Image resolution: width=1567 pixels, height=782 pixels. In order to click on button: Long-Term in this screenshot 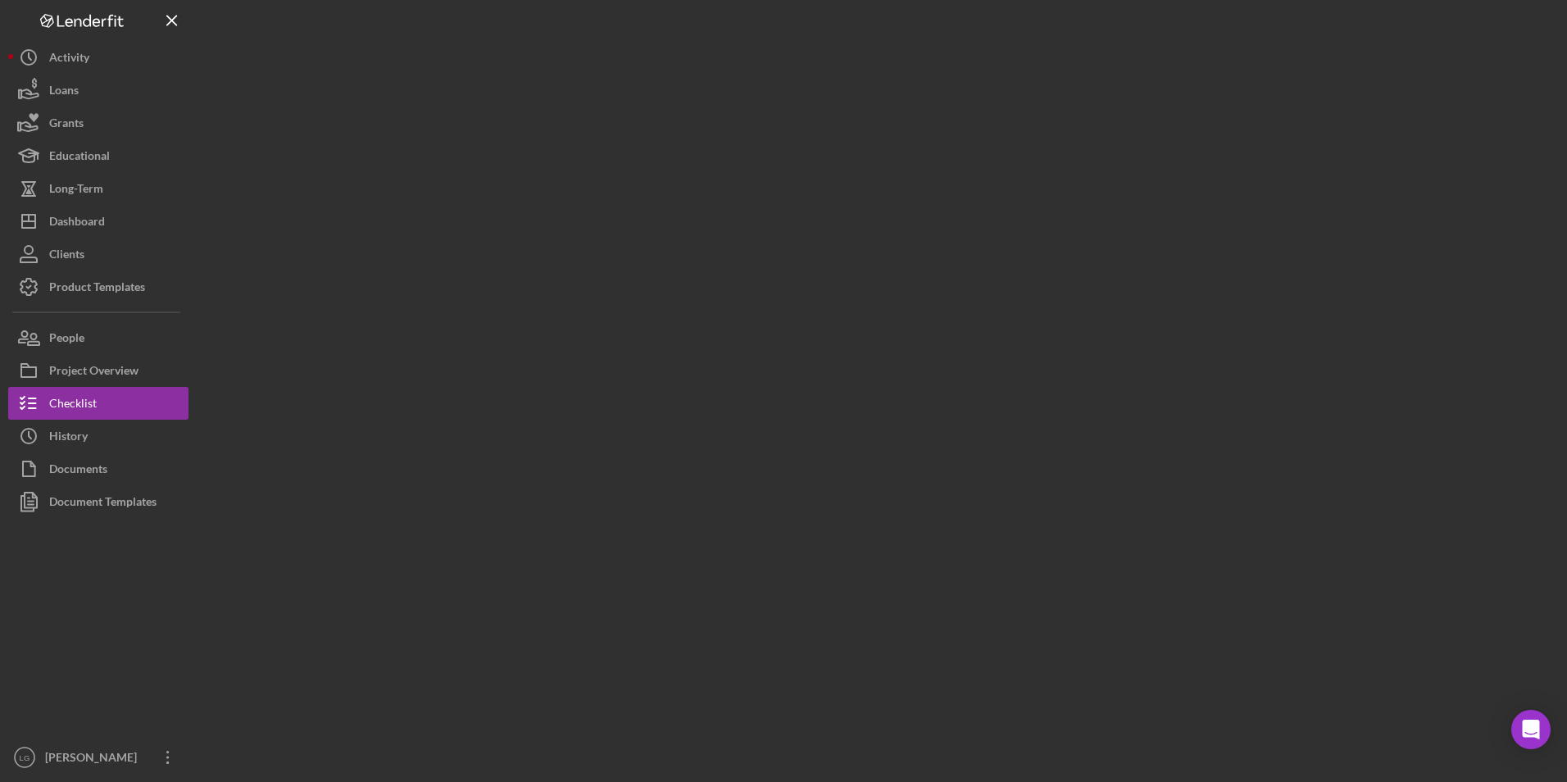, I will do `click(98, 188)`.